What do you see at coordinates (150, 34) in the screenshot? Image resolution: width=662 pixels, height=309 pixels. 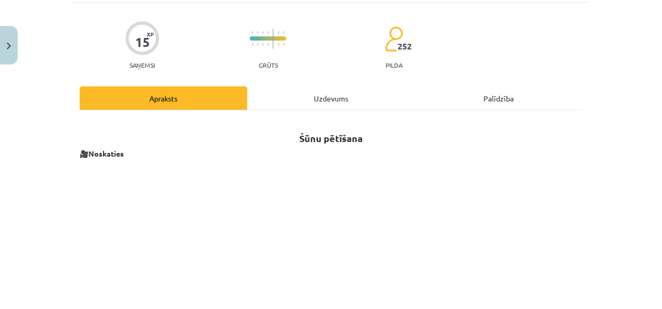 I see `span: XP` at bounding box center [150, 34].